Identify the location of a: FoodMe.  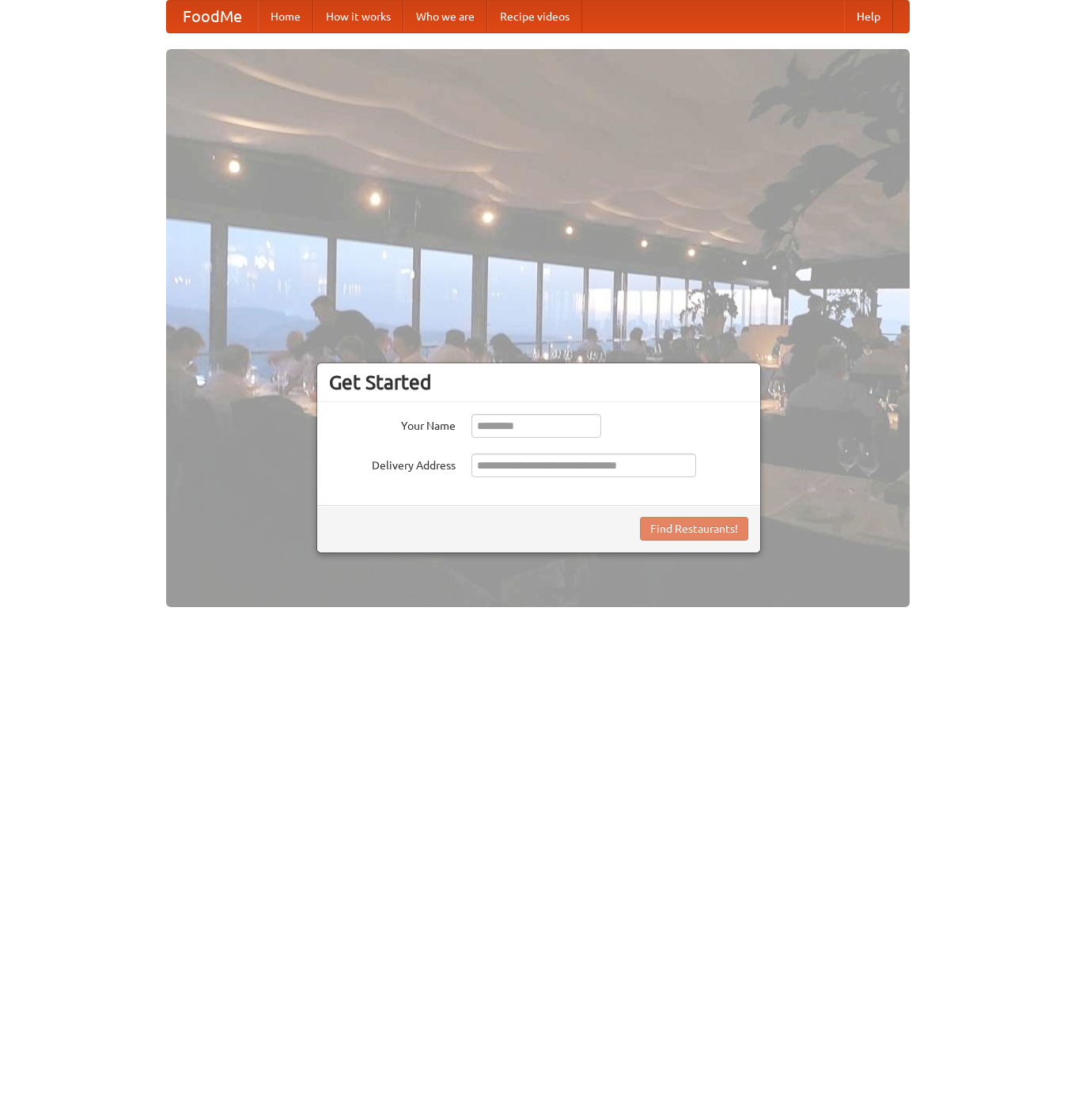
(212, 16).